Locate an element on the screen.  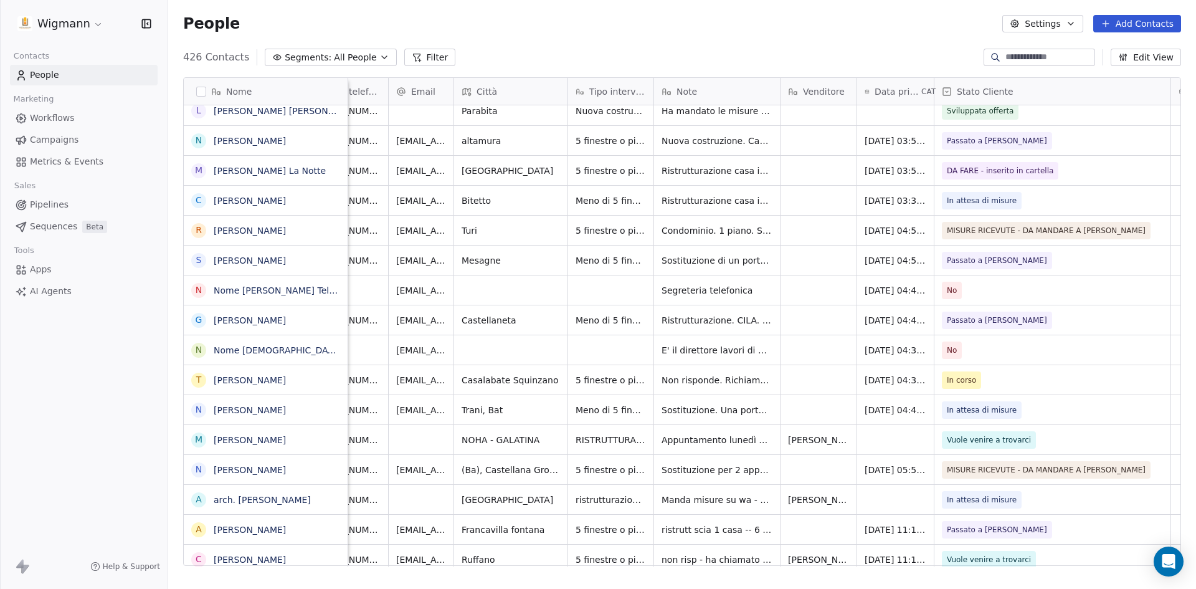
div: A is located at coordinates (199, 529).